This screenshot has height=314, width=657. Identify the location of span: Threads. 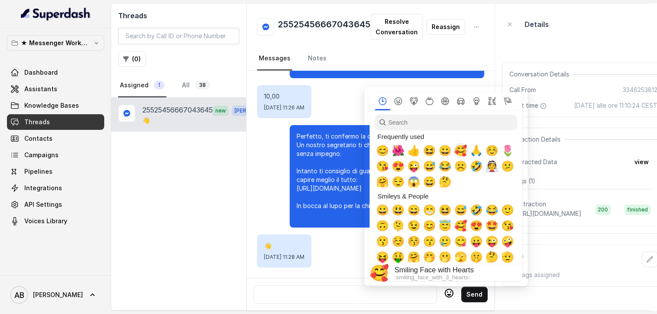
(37, 122).